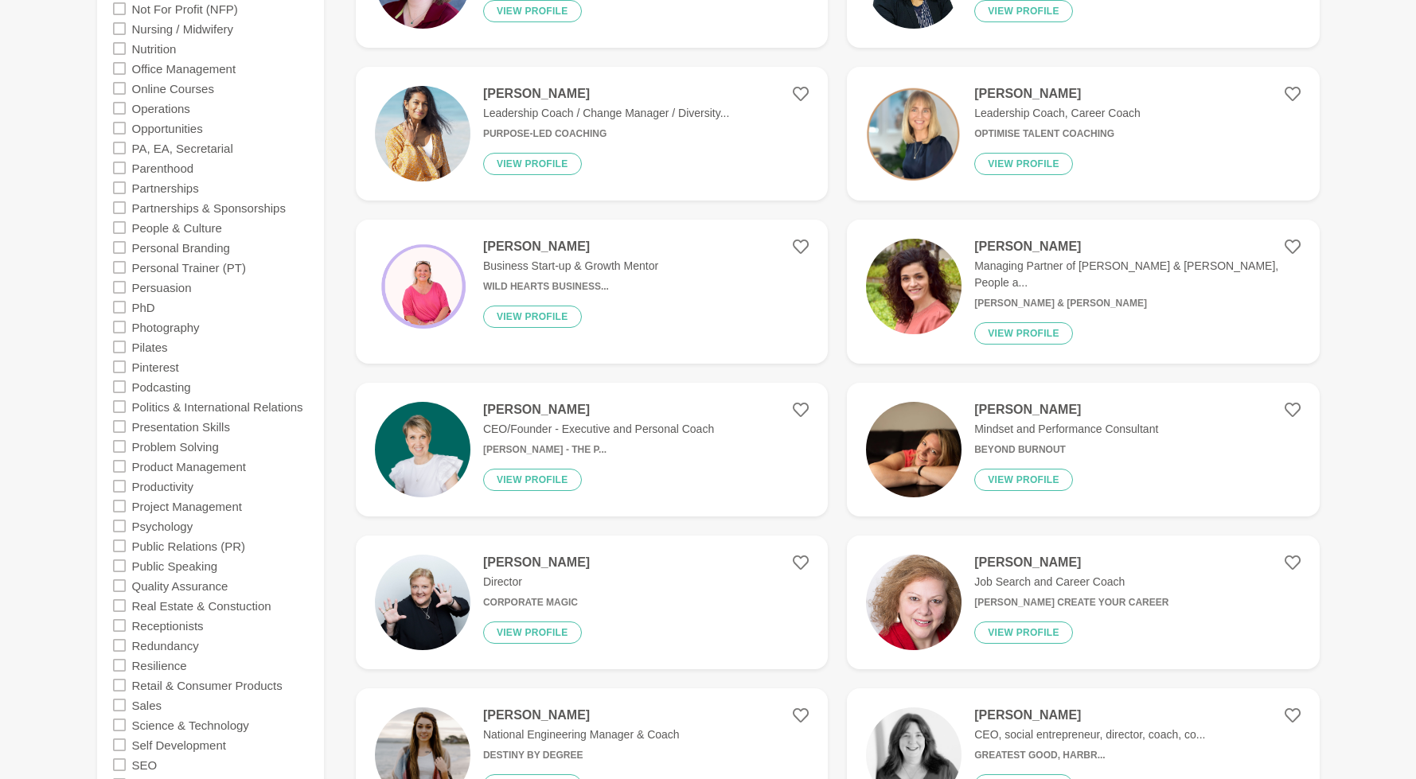 Image resolution: width=1416 pixels, height=779 pixels. What do you see at coordinates (189, 465) in the screenshot?
I see `label: Product Management` at bounding box center [189, 465].